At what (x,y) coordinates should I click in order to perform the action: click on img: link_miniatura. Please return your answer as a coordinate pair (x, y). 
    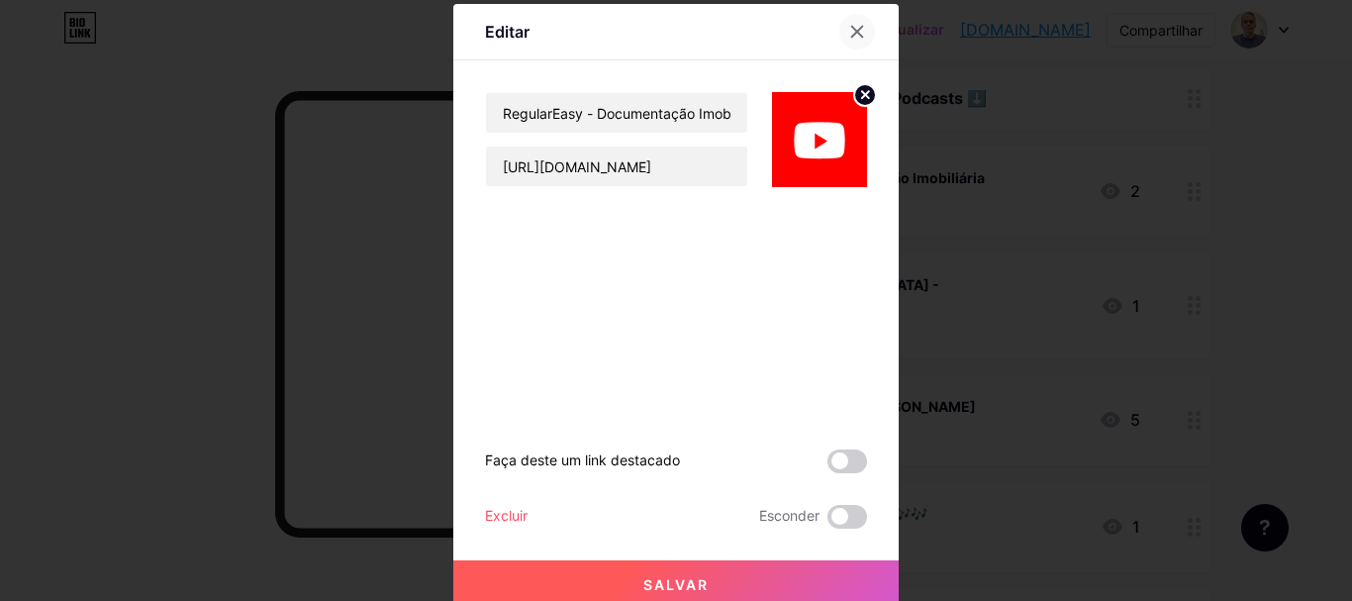
    Looking at the image, I should click on (819, 140).